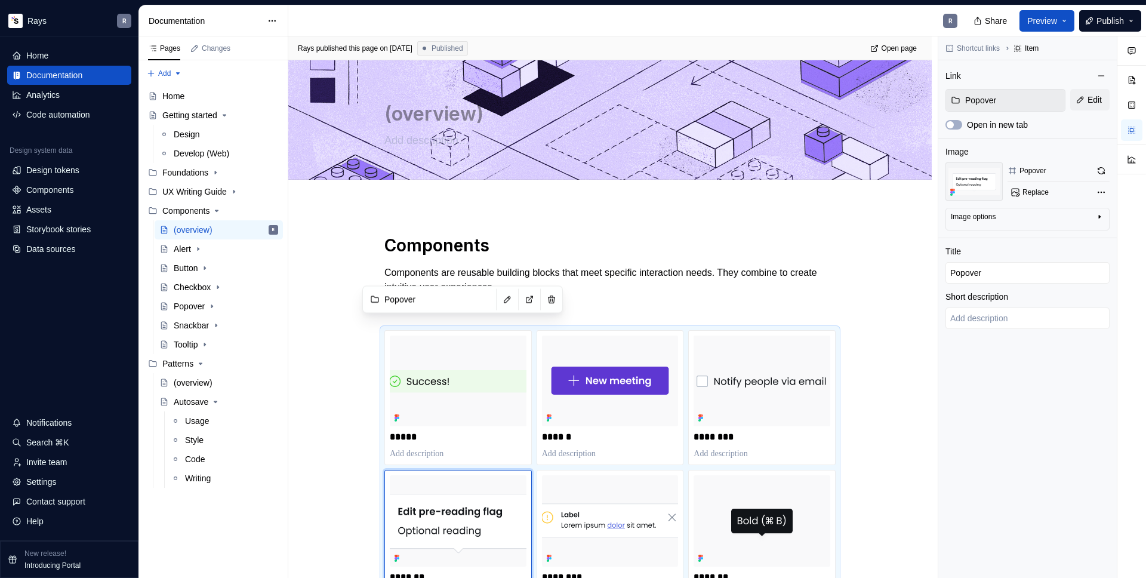 Image resolution: width=1146 pixels, height=578 pixels. Describe the element at coordinates (49, 423) in the screenshot. I see `div: Notifications` at that location.